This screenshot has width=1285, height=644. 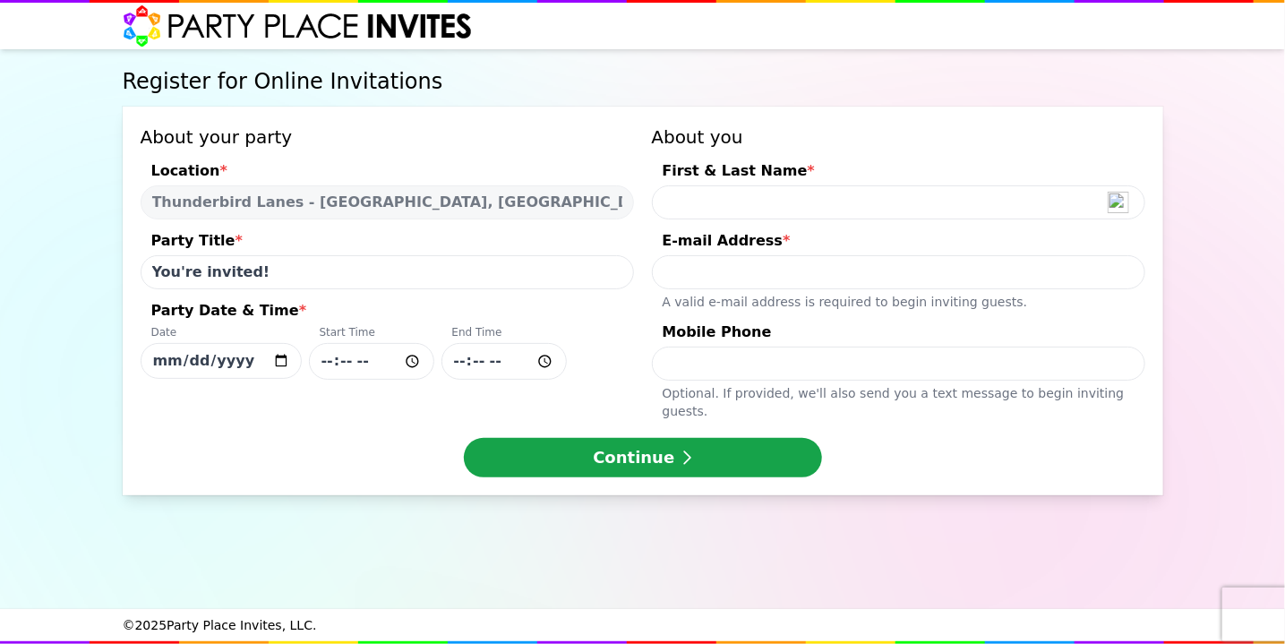 I want to click on div: First & Last Name, so click(x=898, y=173).